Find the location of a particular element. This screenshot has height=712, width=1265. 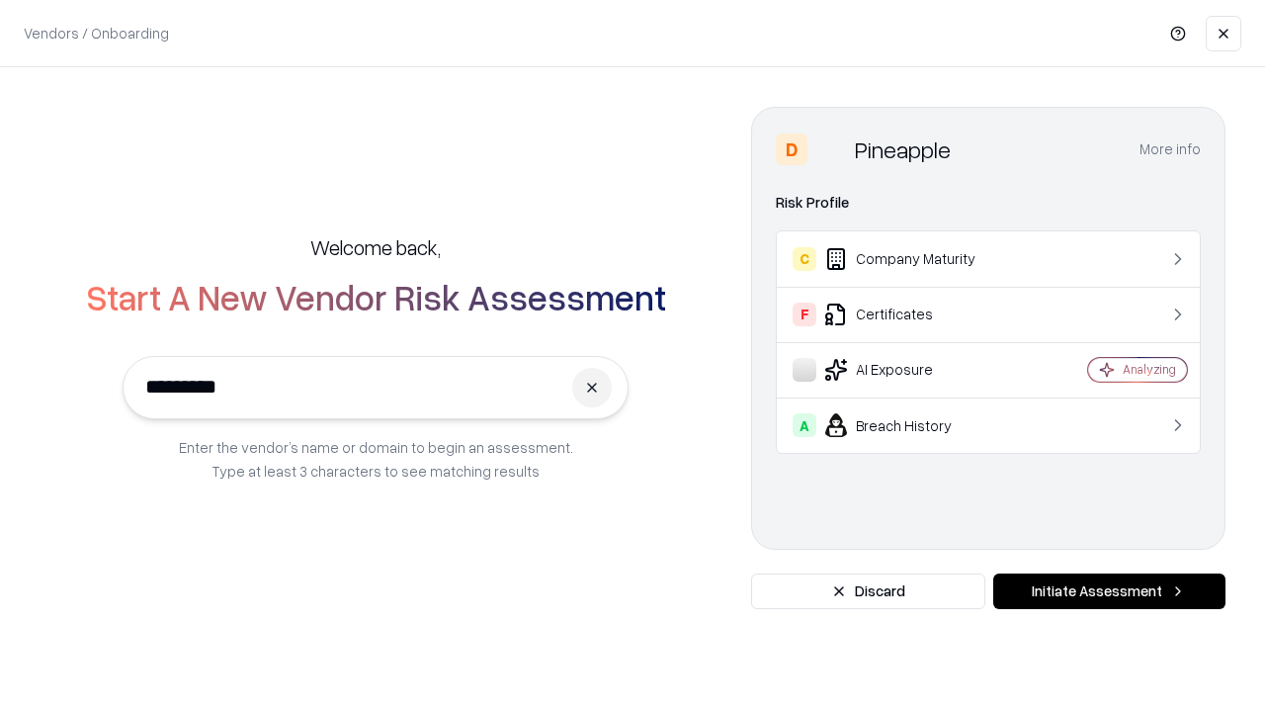

h5: Welcome back, is located at coordinates (376, 247).